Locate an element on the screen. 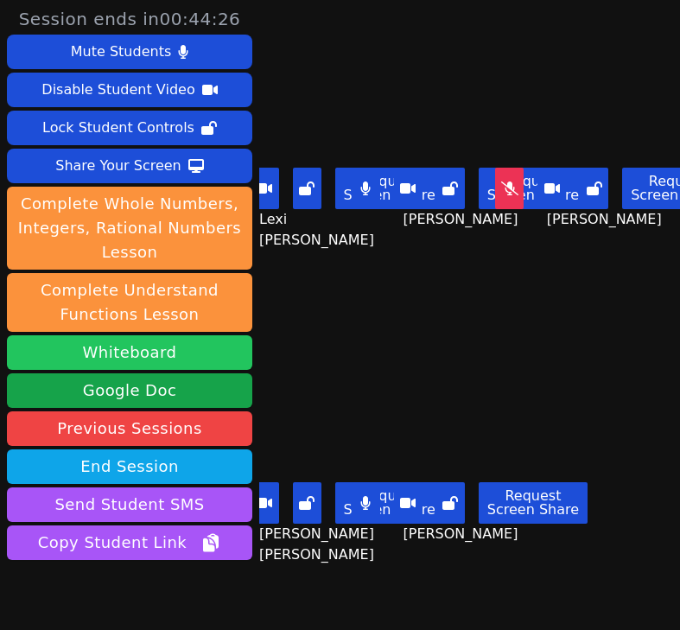 This screenshot has width=680, height=630. button: Whiteboard is located at coordinates (130, 353).